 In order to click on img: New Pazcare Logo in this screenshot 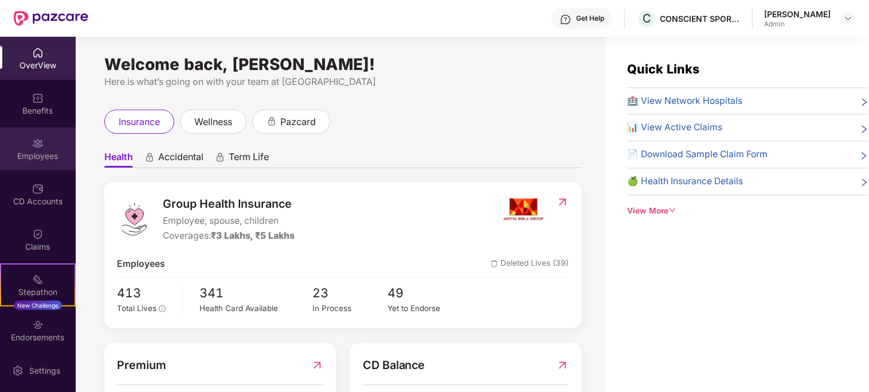, I will do `click(51, 18)`.